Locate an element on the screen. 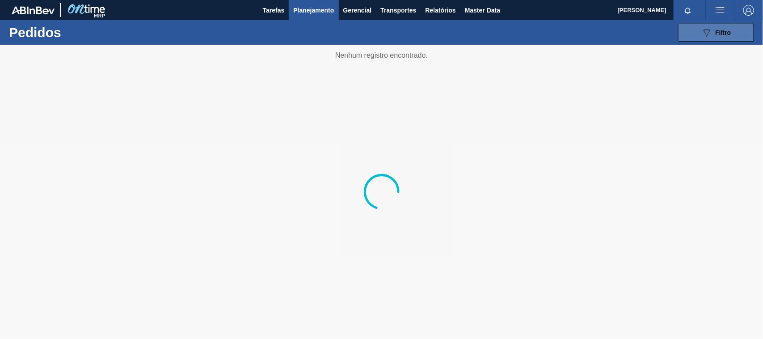  img: TNhmsLtSVTkK8tSr43FrP2fwEKptu5GPRR3wAAAABJRU5ErkJggg== is located at coordinates (33, 10).